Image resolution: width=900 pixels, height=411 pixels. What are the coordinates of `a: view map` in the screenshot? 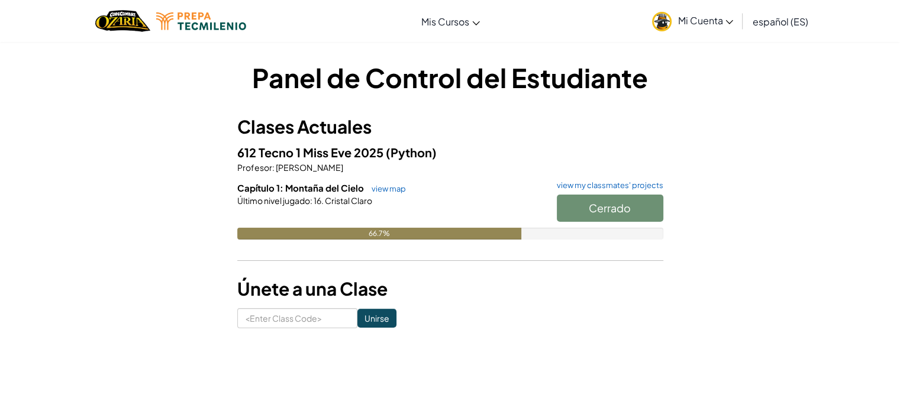 It's located at (386, 189).